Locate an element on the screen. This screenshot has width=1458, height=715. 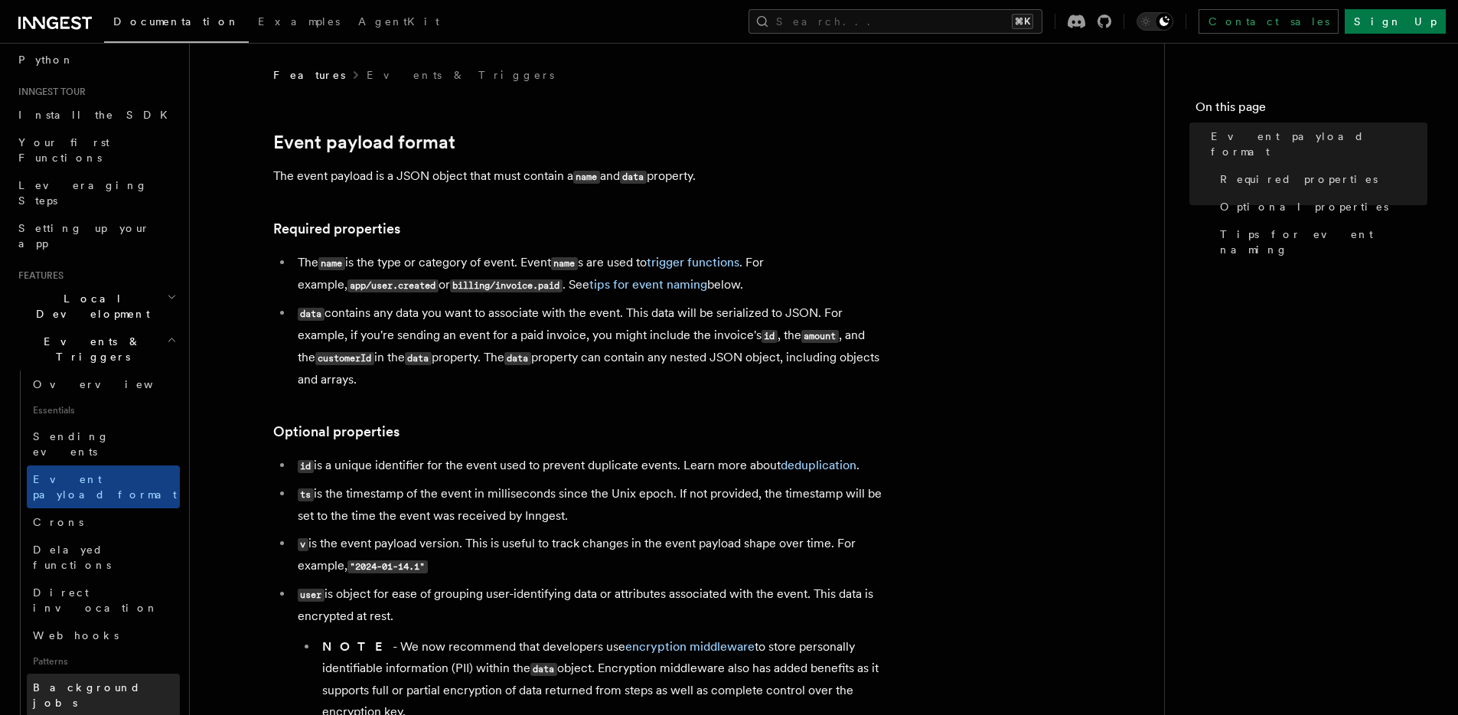
span: Local Development is located at coordinates (90, 306).